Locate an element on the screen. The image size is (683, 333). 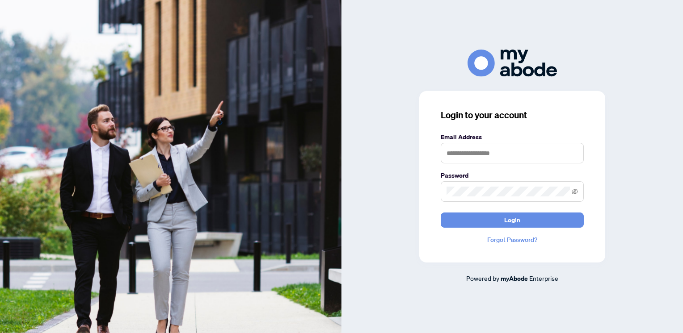
button: Login is located at coordinates (512, 220).